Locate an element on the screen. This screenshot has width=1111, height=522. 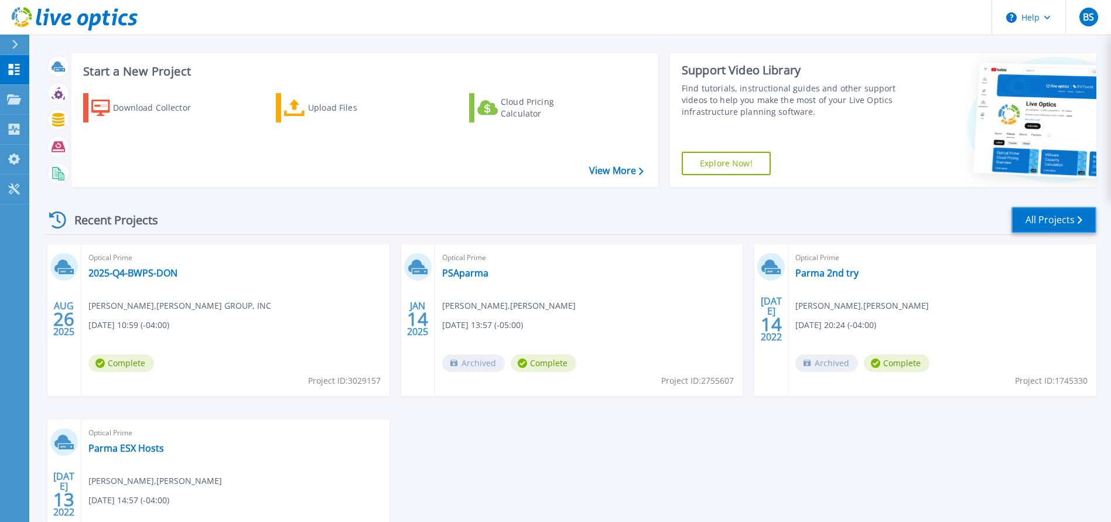
a: Parma ESX Hosts is located at coordinates (126, 448).